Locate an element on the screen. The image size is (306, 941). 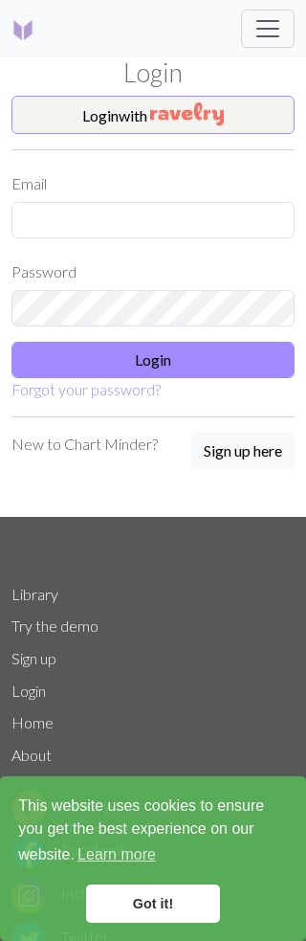
a: Try the demo is located at coordinates (55, 625).